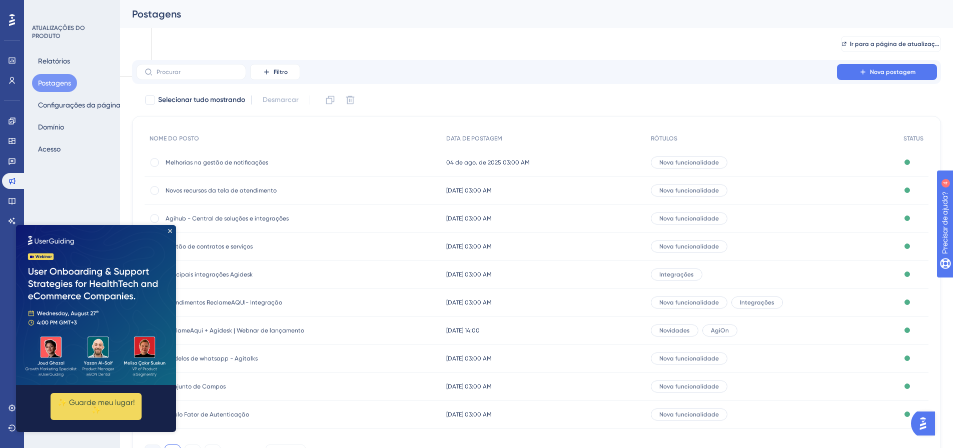  I want to click on font: Conjunto de Campos, so click(196, 387).